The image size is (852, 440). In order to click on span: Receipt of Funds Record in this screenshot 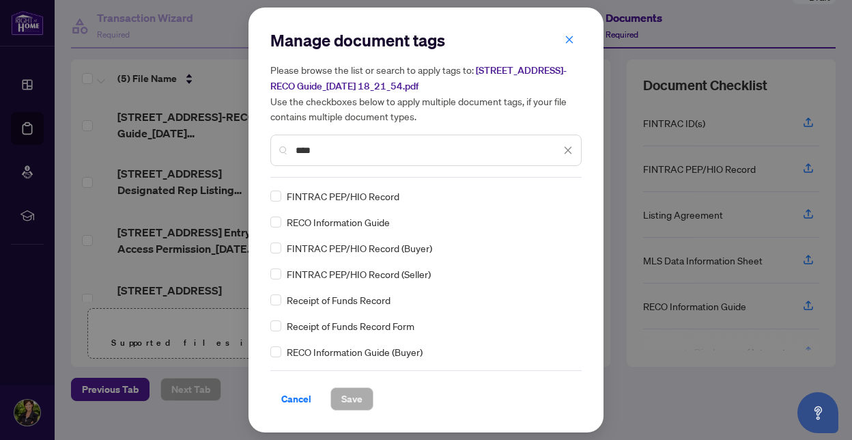, I will do `click(339, 300)`.